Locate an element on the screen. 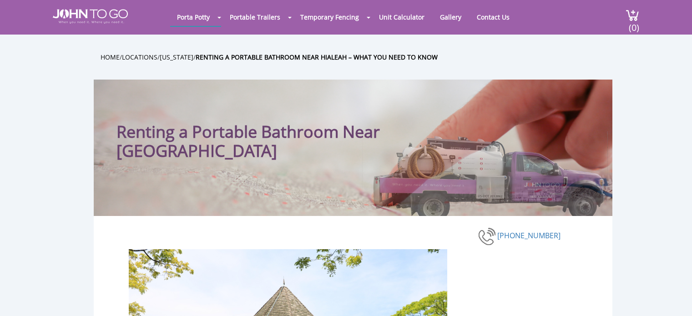 This screenshot has width=692, height=316. a: Portable Trailers is located at coordinates (255, 17).